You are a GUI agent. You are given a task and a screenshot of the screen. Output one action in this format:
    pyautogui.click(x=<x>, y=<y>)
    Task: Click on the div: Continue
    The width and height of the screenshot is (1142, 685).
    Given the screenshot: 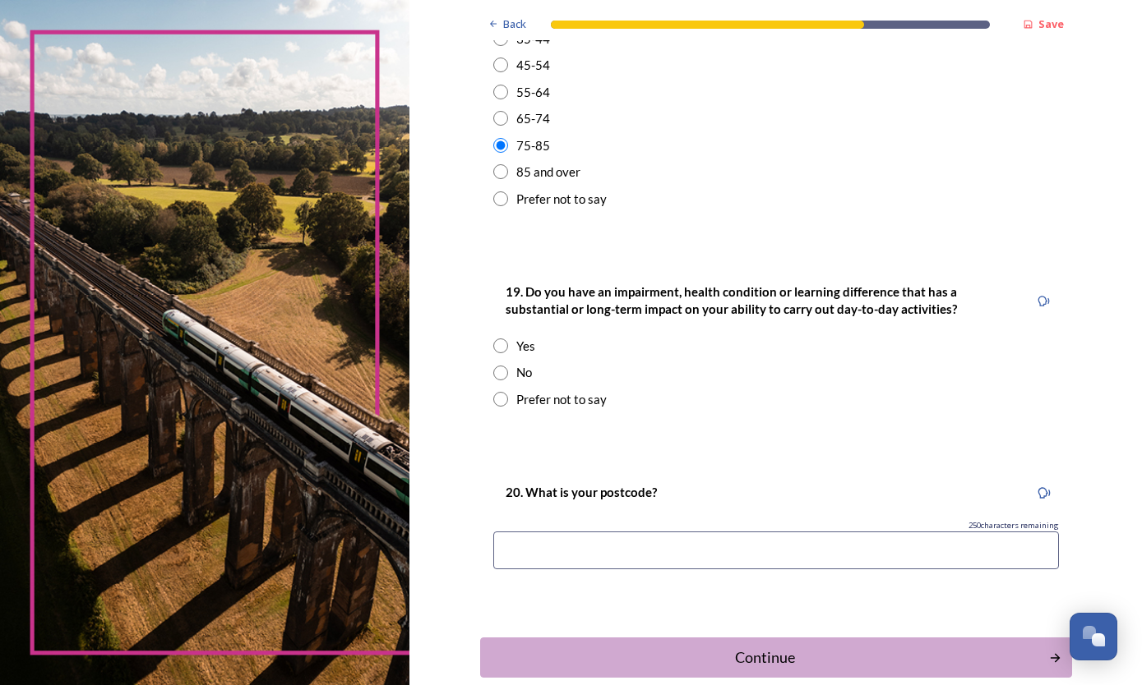 What is the action you would take?
    pyautogui.click(x=764, y=658)
    